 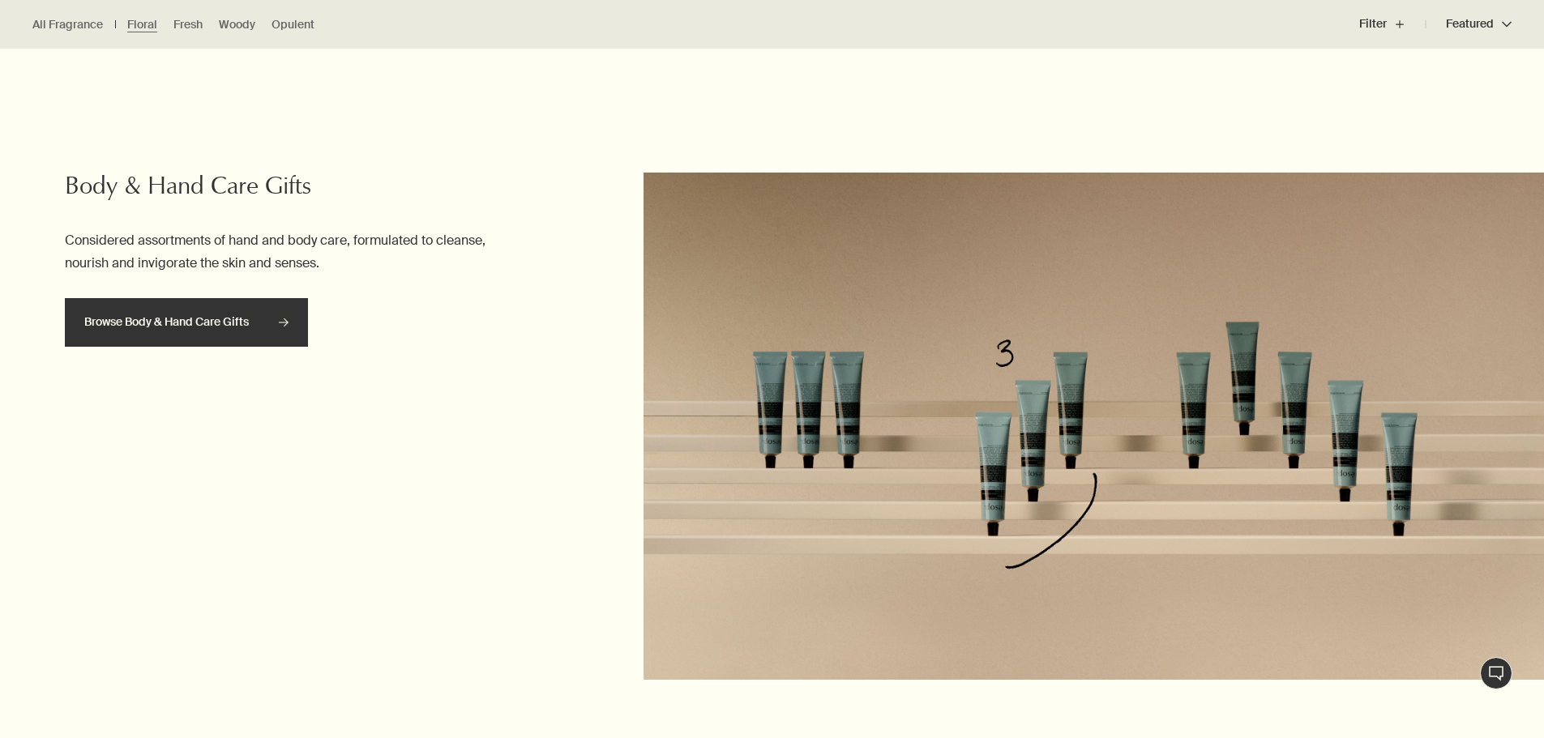 What do you see at coordinates (67, 24) in the screenshot?
I see `a: All Fragrance` at bounding box center [67, 24].